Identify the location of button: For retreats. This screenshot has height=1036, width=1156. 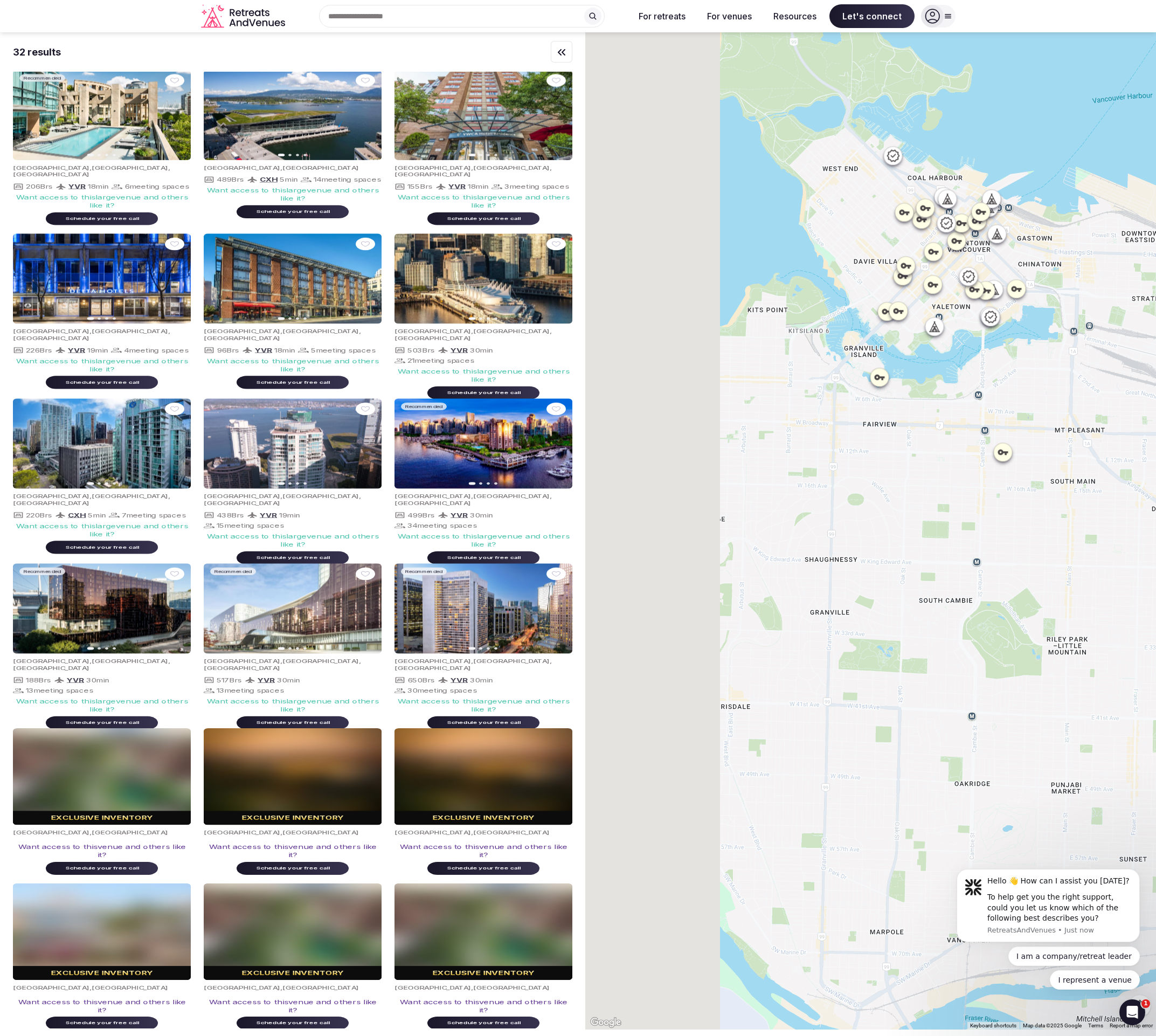
(662, 16).